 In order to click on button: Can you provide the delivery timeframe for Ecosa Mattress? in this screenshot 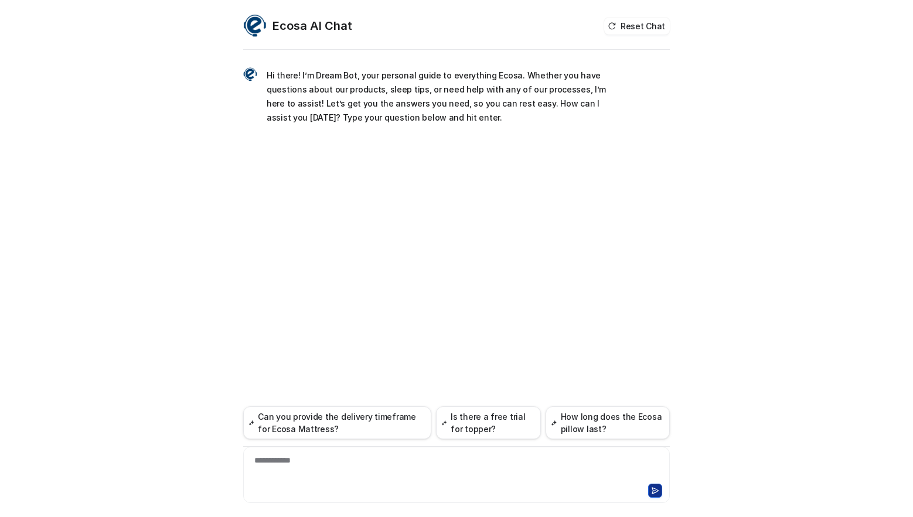, I will do `click(337, 423)`.